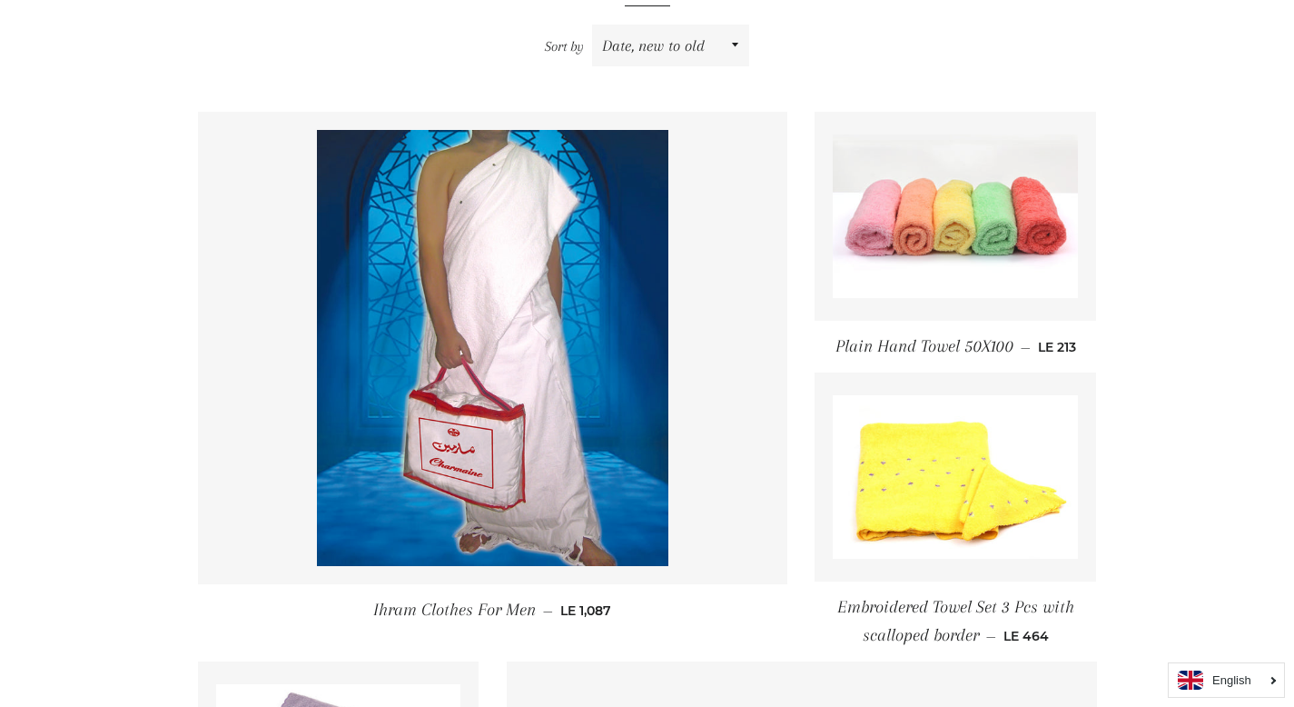 The width and height of the screenshot is (1294, 707). What do you see at coordinates (1226, 679) in the screenshot?
I see `a: English` at bounding box center [1226, 679].